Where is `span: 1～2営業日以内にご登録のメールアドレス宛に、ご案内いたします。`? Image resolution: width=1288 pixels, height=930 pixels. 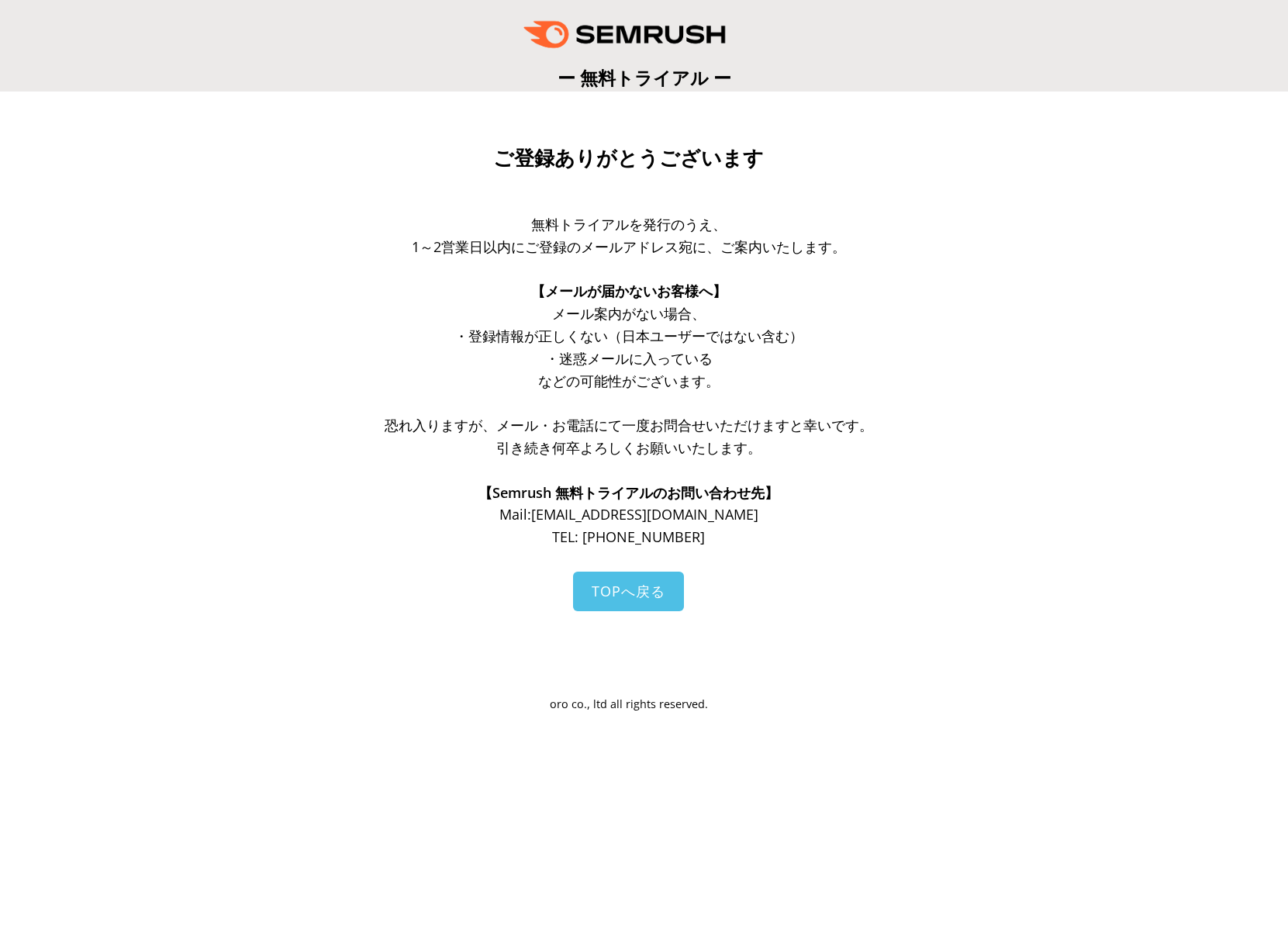
span: 1～2営業日以内にご登録のメールアドレス宛に、ご案内いたします。 is located at coordinates (629, 247).